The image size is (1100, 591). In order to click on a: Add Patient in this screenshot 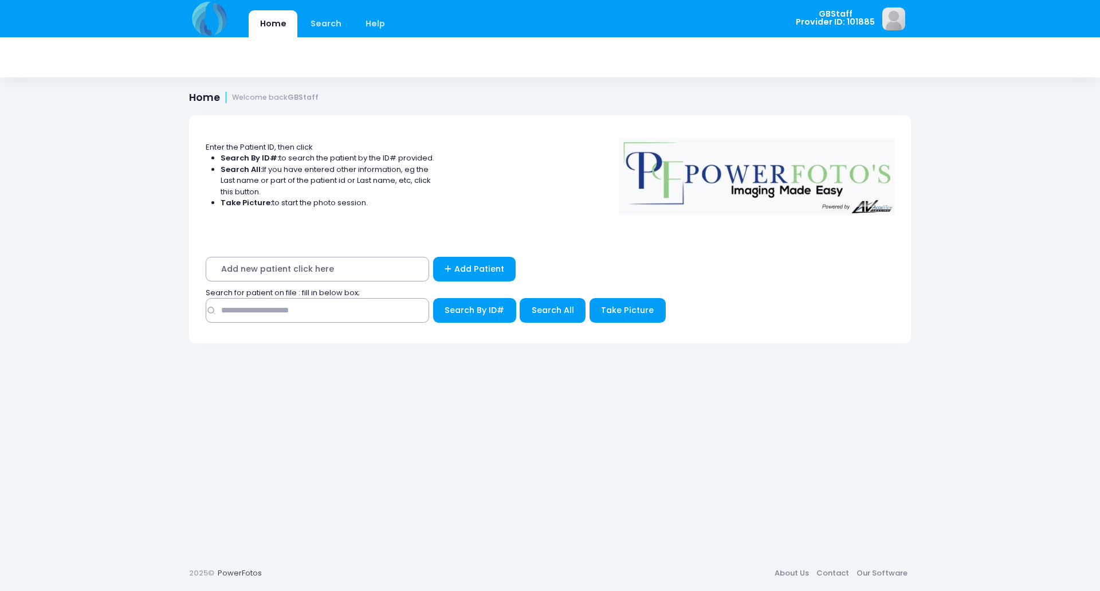, I will do `click(474, 269)`.